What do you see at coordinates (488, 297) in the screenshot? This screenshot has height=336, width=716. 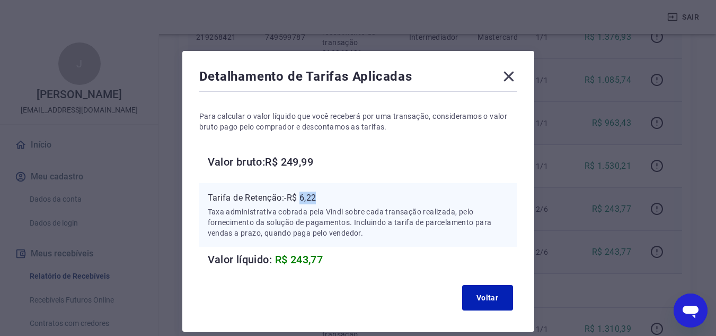 I see `button: Voltar` at bounding box center [488, 297].